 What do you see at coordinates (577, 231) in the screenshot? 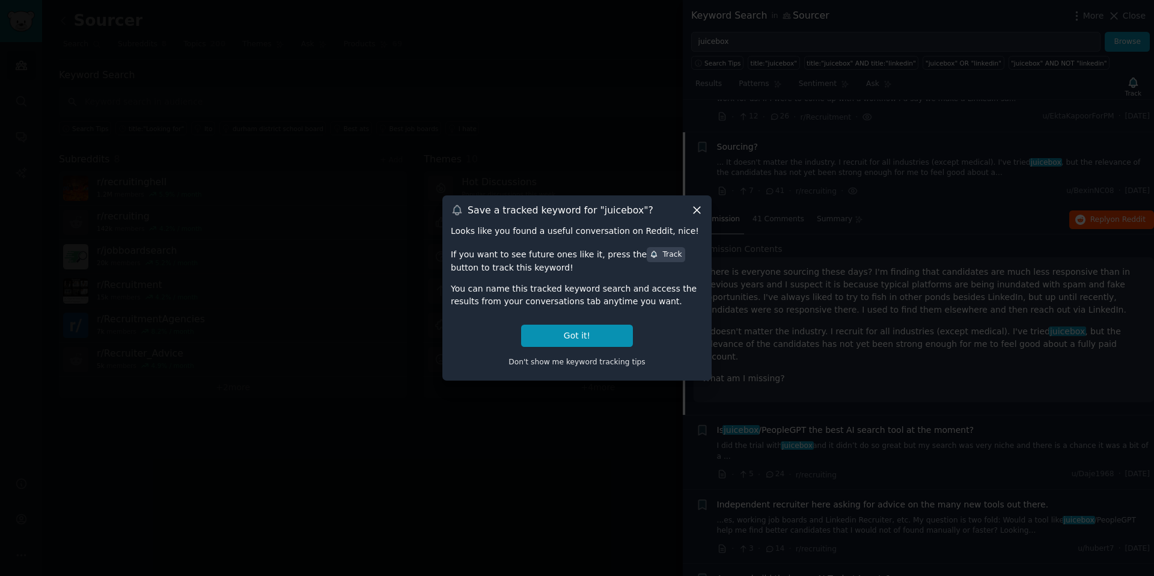
I see `div: Looks like you found a useful conversation on Reddit, nice!` at bounding box center [577, 231].